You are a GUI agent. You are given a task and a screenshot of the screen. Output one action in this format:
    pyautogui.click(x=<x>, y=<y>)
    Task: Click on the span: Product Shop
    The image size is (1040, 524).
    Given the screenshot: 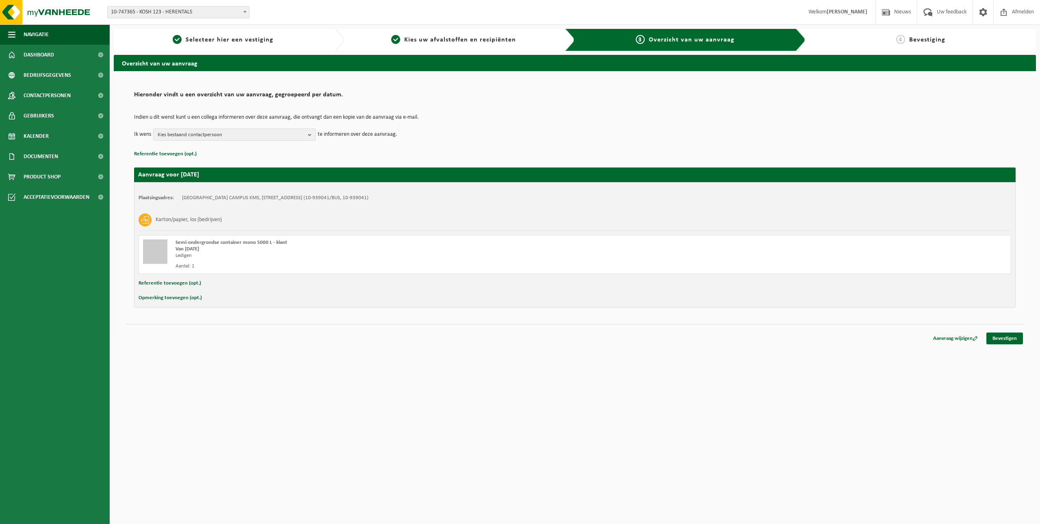 What is the action you would take?
    pyautogui.click(x=42, y=177)
    